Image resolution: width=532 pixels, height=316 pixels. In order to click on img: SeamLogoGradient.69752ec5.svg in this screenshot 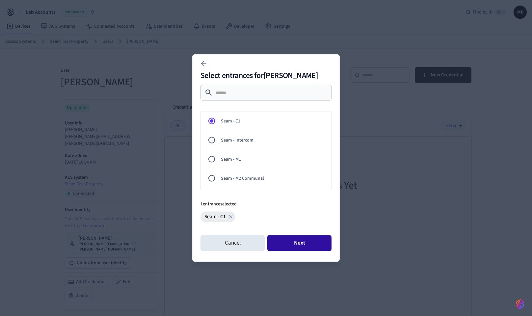, I will do `click(520, 304)`.